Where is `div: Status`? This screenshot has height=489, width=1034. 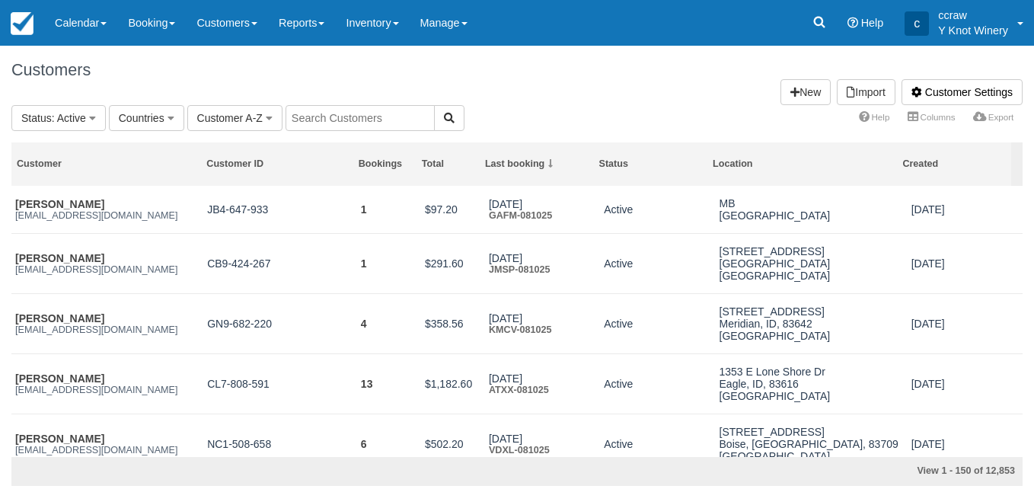
div: Status is located at coordinates (651, 164).